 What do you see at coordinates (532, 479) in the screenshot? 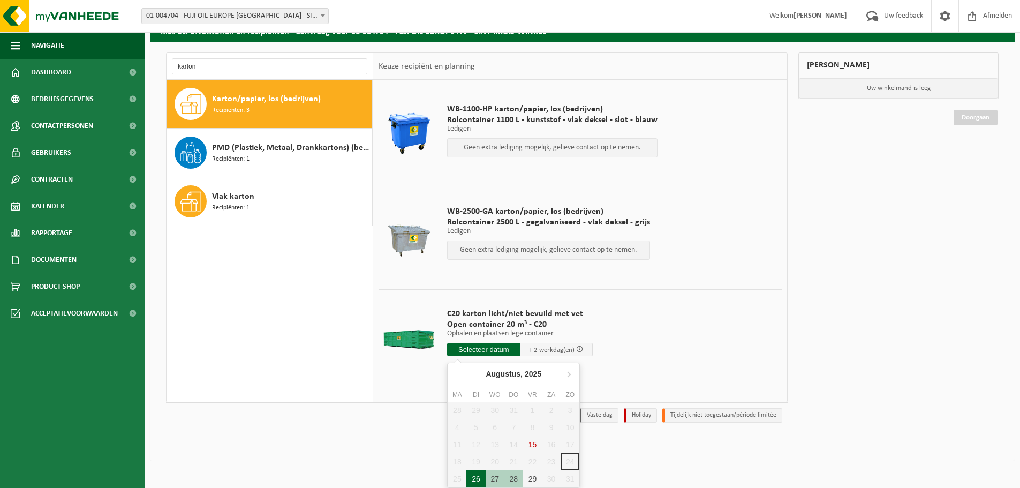
I see `div: 29` at bounding box center [532, 479].